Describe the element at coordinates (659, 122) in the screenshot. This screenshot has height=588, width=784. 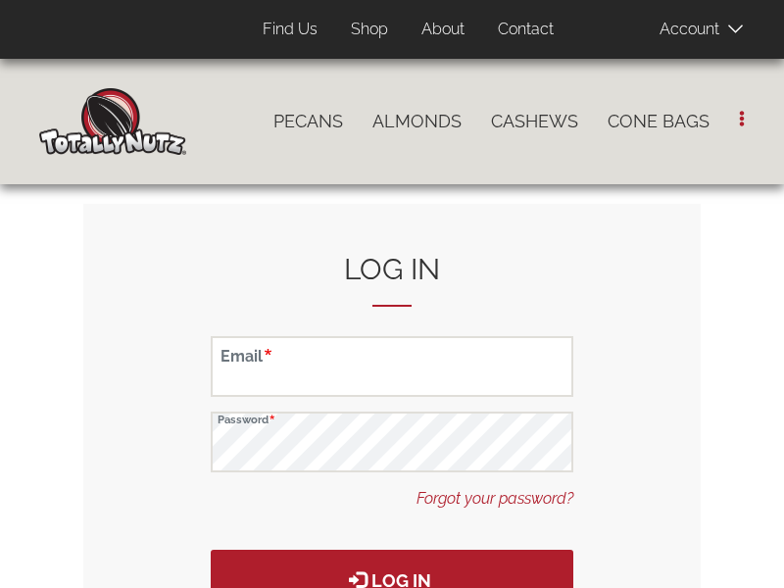
I see `a: Cone Bags` at that location.